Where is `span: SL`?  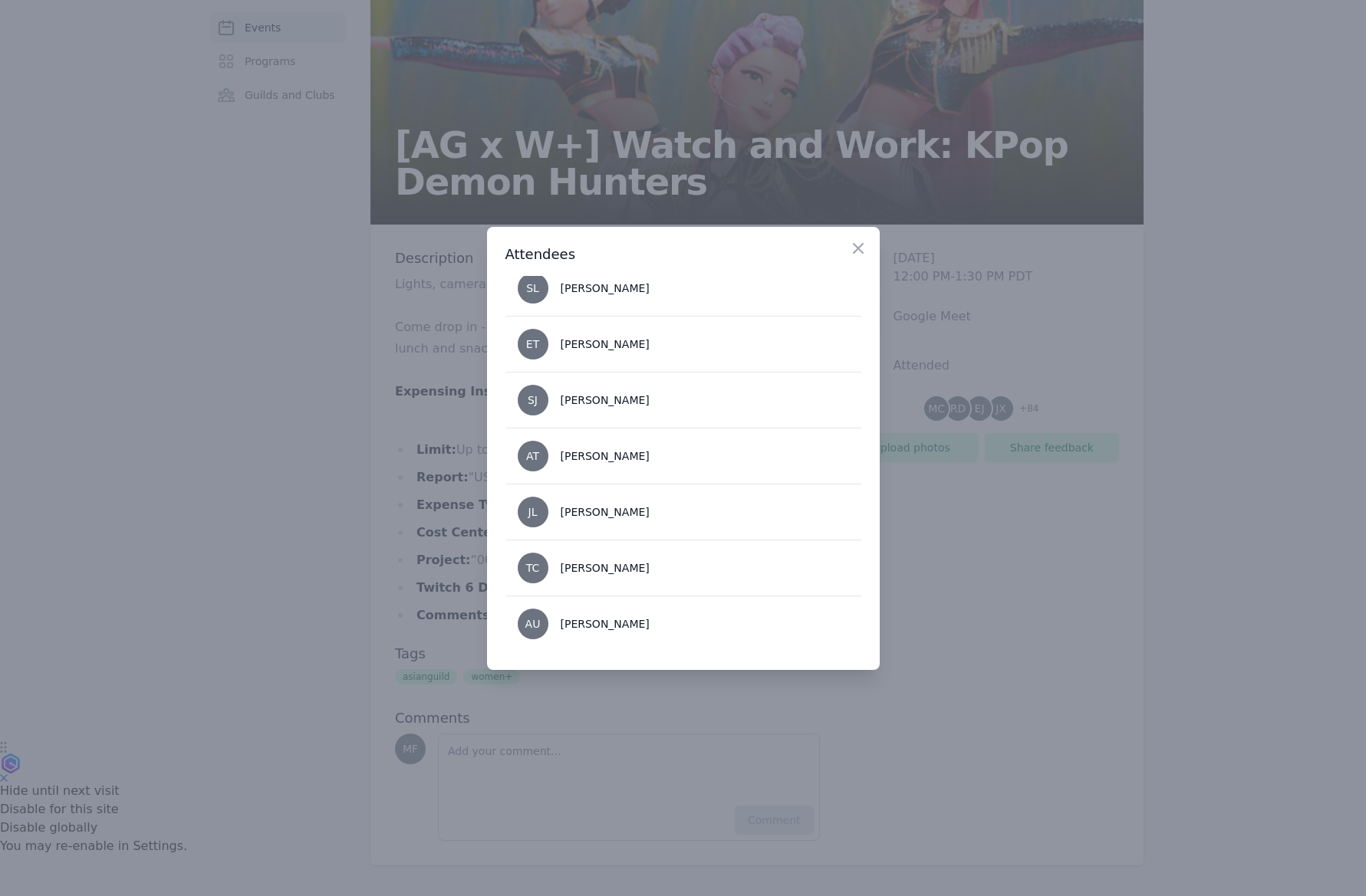
span: SL is located at coordinates (532, 288).